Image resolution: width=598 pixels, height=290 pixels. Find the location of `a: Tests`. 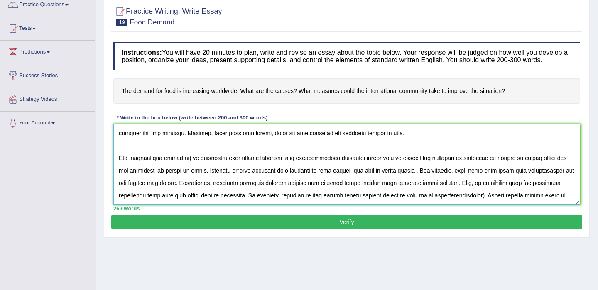

a: Tests is located at coordinates (48, 27).